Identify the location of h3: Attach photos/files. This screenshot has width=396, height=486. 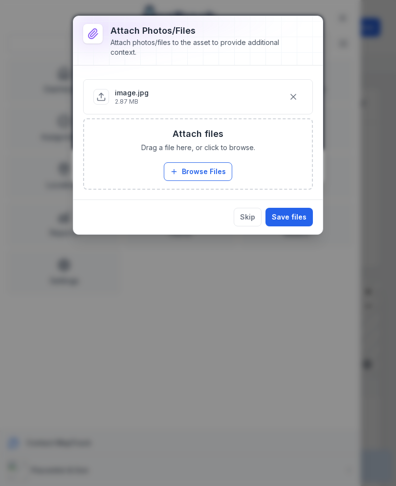
(204, 31).